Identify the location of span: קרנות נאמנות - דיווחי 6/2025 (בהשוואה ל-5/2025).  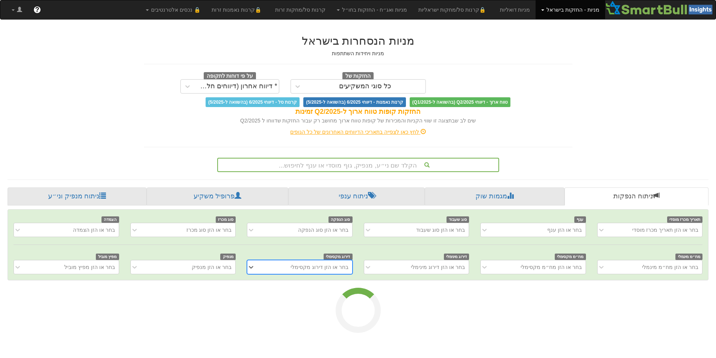
(354, 102).